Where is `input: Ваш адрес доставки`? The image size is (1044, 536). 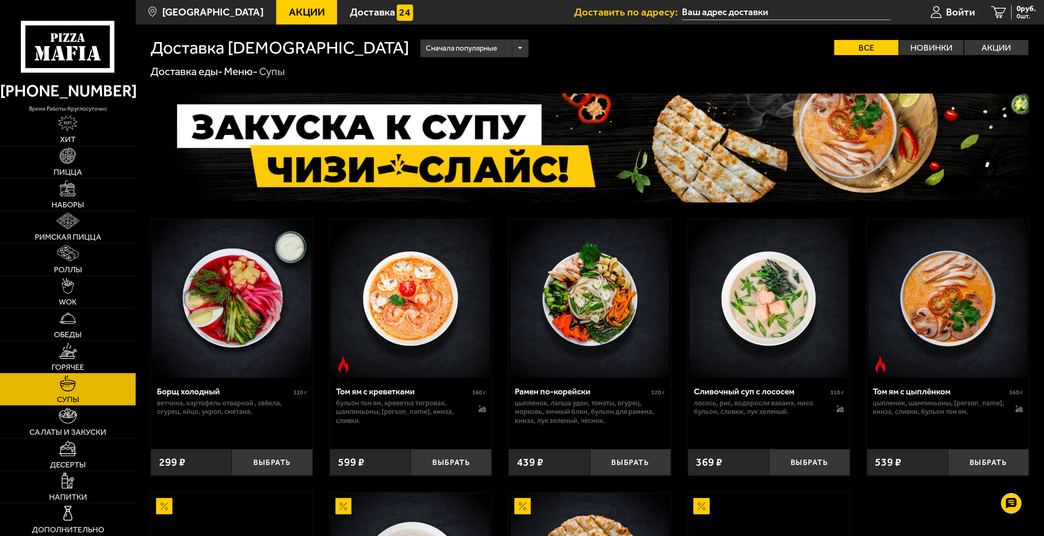
input: Ваш адрес доставки is located at coordinates (786, 12).